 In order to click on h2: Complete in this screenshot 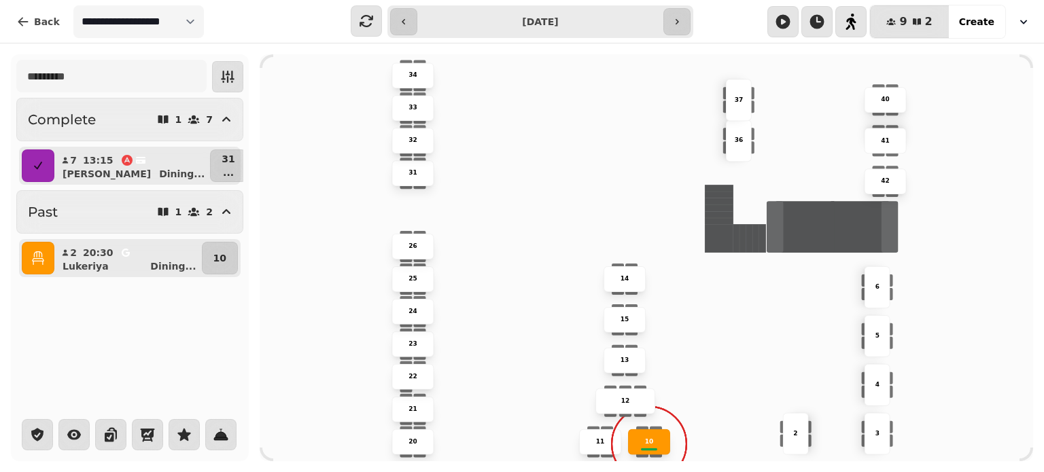, I will do `click(62, 120)`.